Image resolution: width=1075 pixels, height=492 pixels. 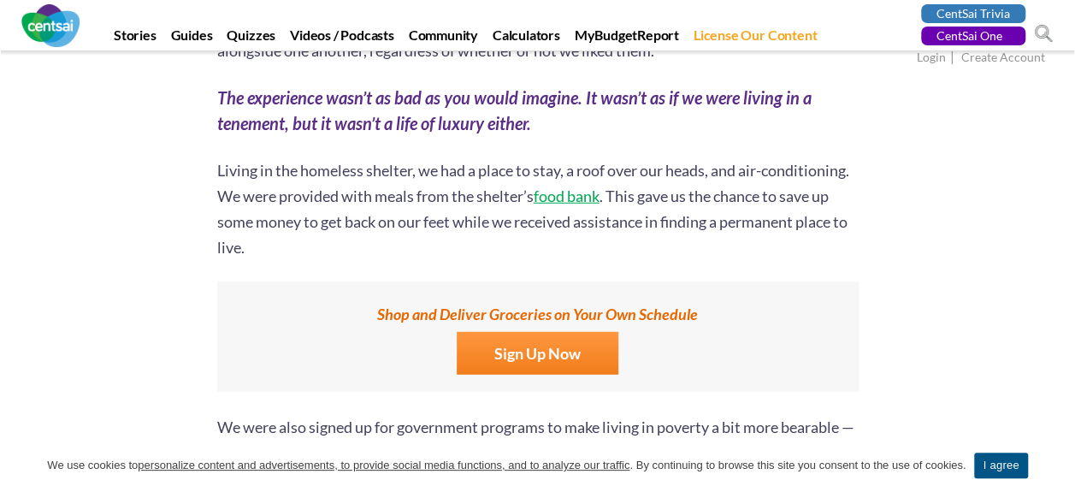 What do you see at coordinates (342, 38) in the screenshot?
I see `a: Videos / Podcasts` at bounding box center [342, 38].